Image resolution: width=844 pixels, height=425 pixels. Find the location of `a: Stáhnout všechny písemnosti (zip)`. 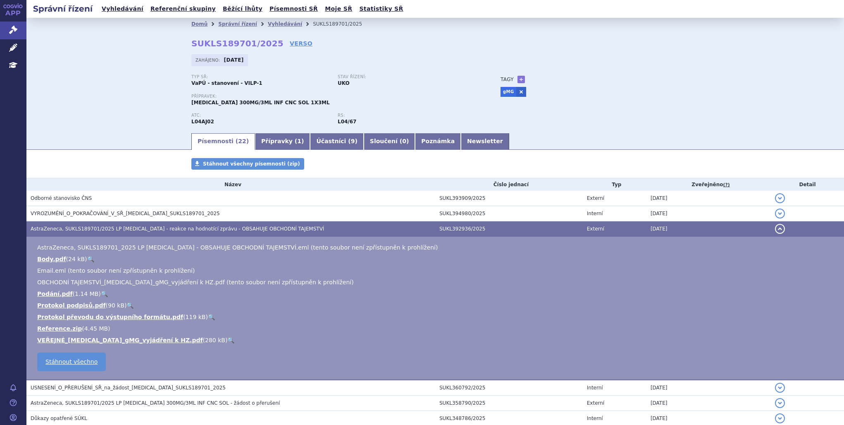

a: Stáhnout všechny písemnosti (zip) is located at coordinates (248, 164).